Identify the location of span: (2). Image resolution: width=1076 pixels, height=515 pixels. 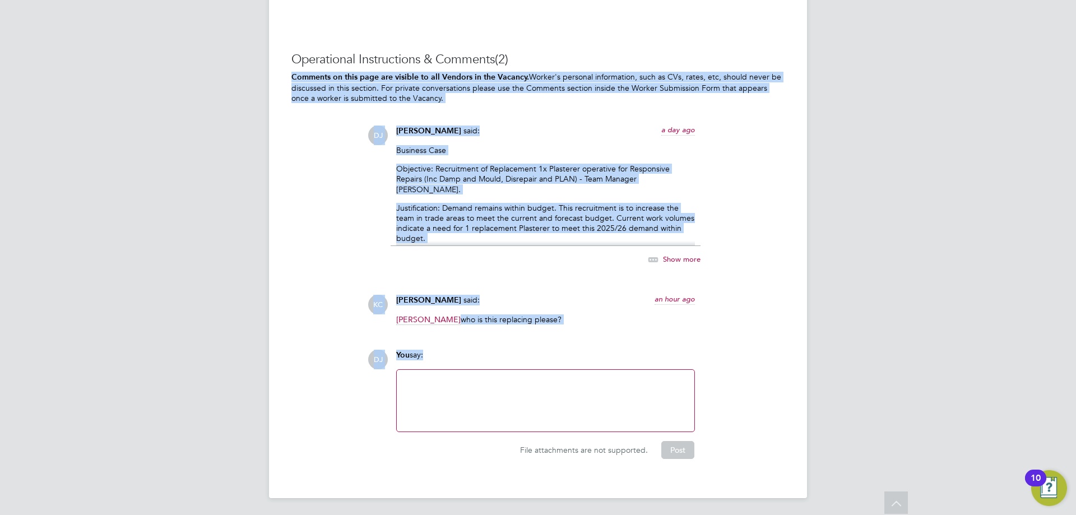
(502, 59).